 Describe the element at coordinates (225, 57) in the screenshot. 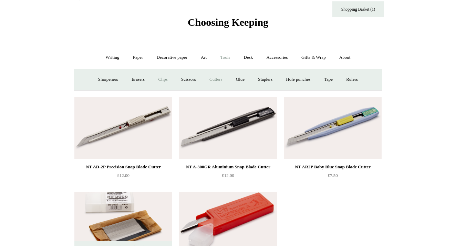

I see `a: Tools` at that location.